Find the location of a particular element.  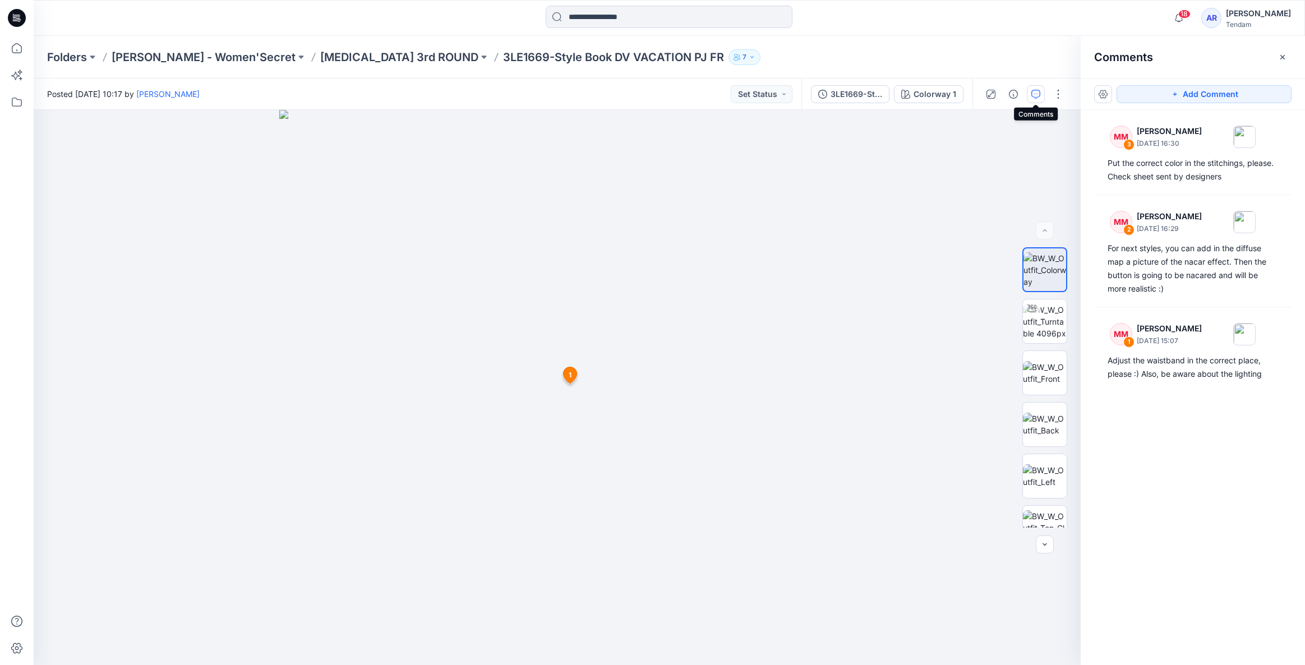

p: Folders is located at coordinates (67, 57).